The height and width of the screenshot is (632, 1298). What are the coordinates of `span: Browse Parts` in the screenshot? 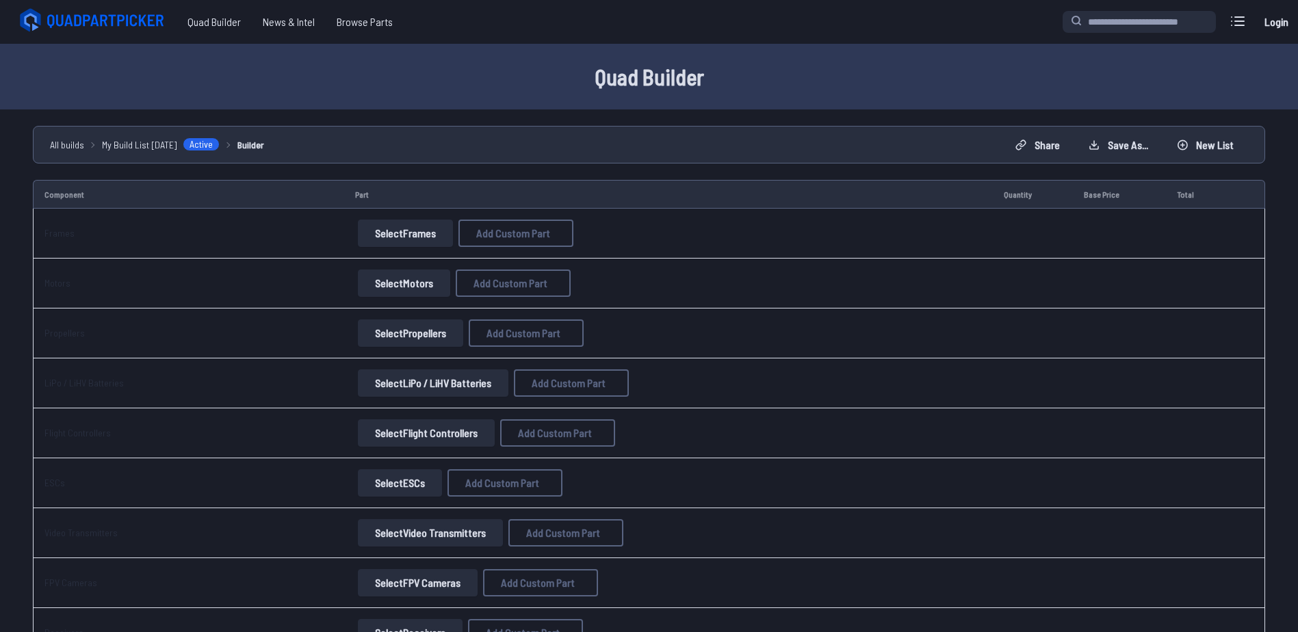 It's located at (365, 22).